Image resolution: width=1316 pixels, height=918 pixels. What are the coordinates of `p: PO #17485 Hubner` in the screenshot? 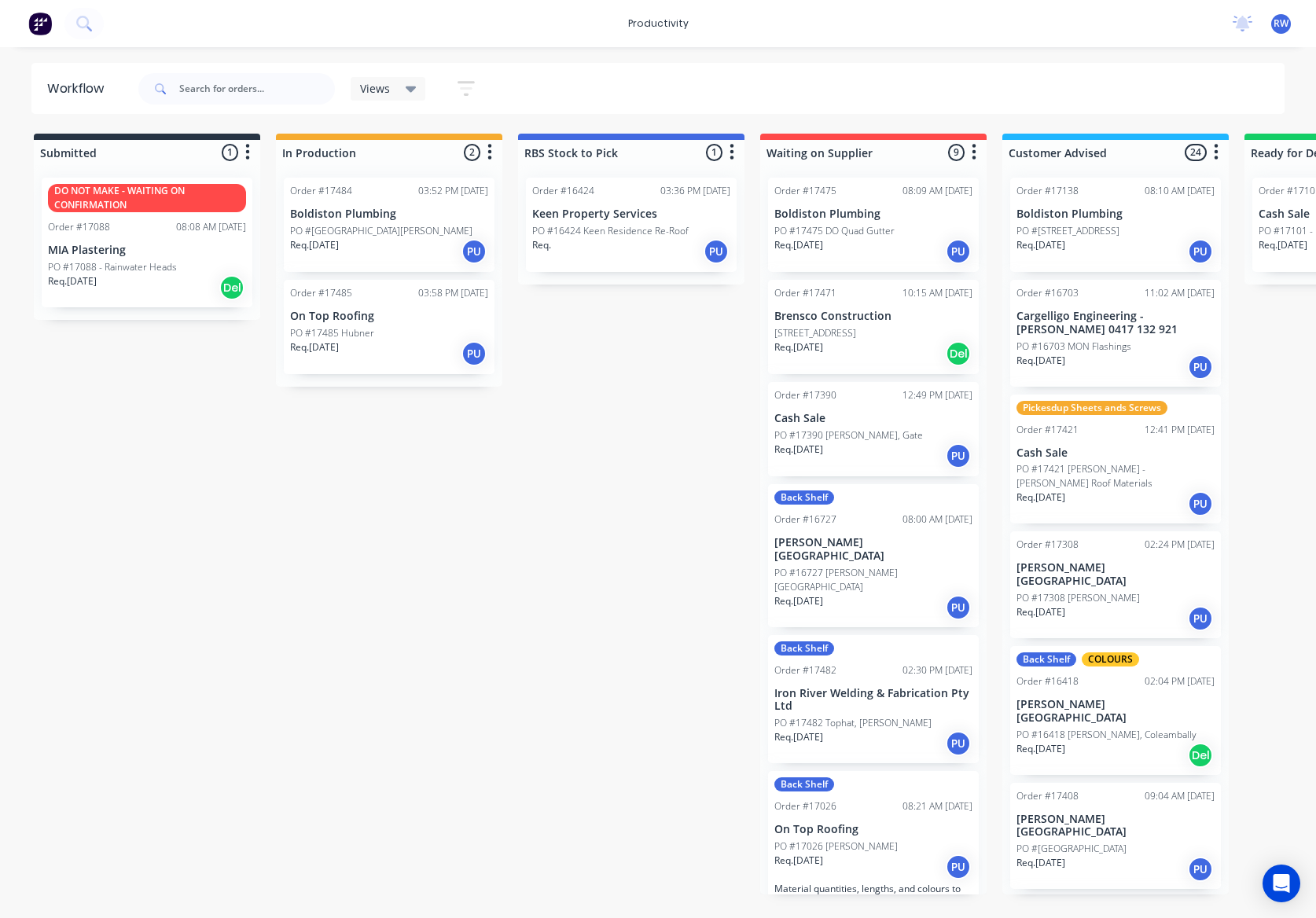 It's located at (332, 334).